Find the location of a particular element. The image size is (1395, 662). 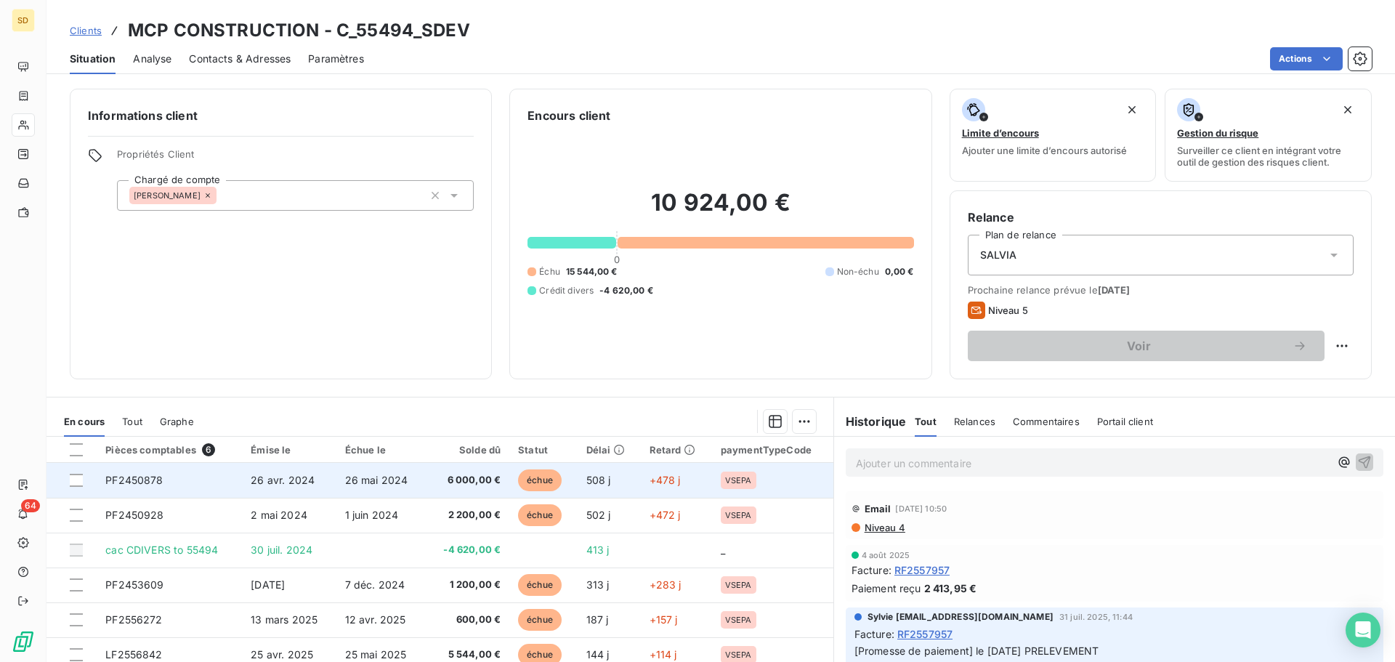

span: 31 juil. 2025, 11:44 is located at coordinates (1095, 617).